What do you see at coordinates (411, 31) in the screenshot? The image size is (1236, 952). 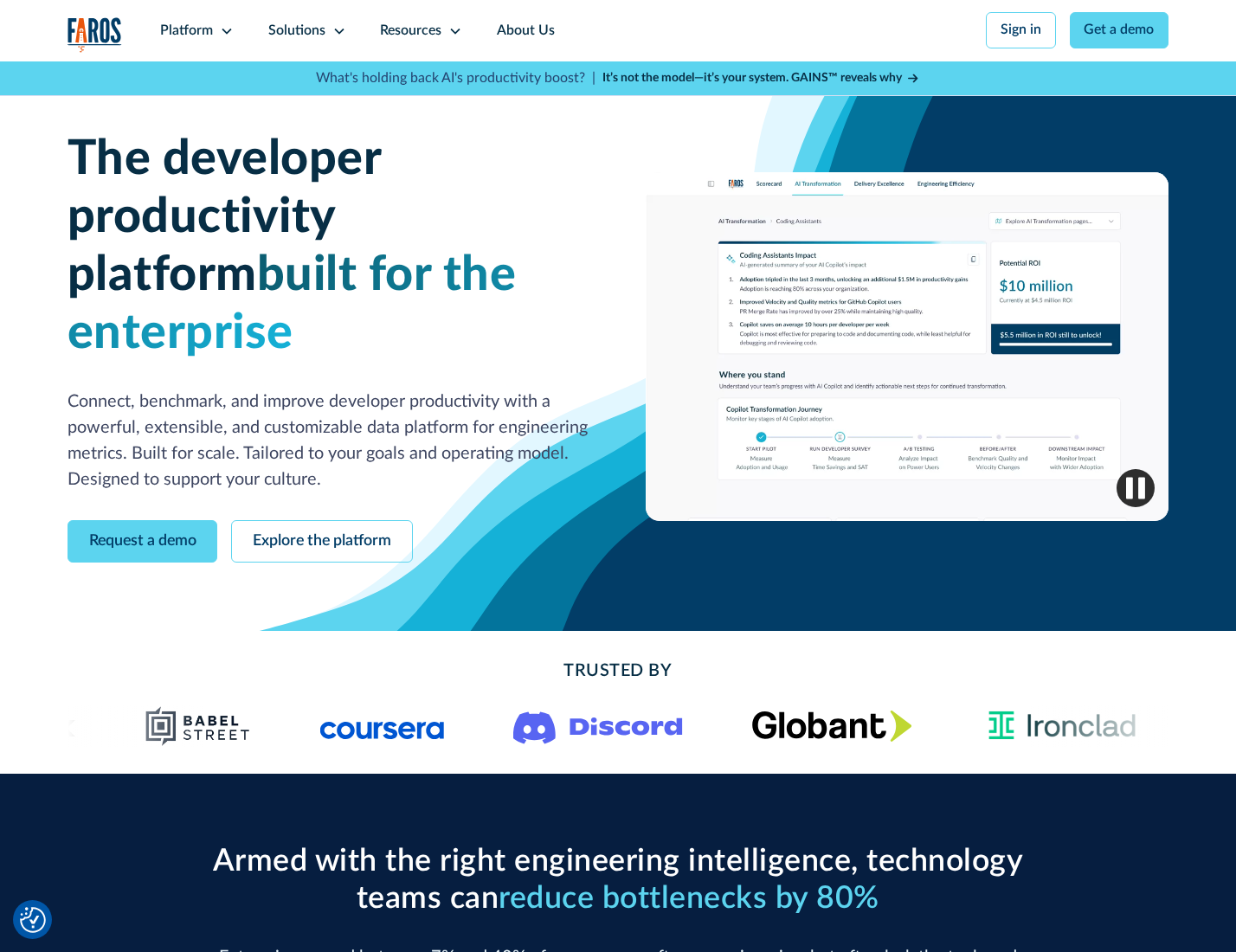 I see `div: Resources` at bounding box center [411, 31].